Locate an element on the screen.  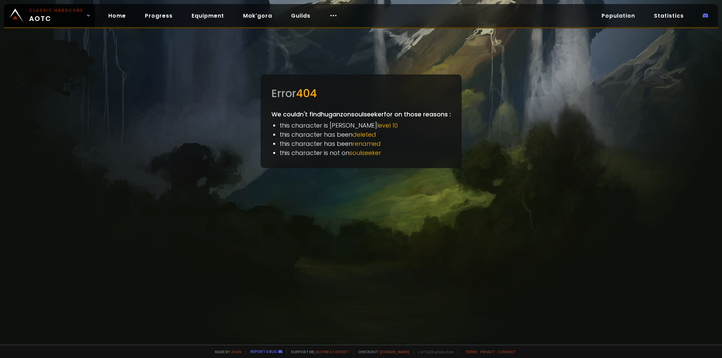
span: Made by is located at coordinates (226, 352).